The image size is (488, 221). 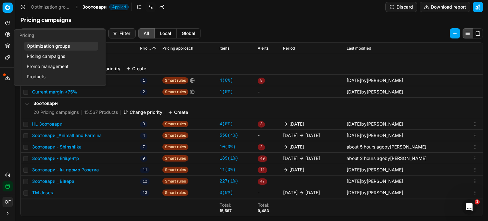 What do you see at coordinates (43, 192) in the screenshot?
I see `button: ТМ Josera` at bounding box center [43, 192].